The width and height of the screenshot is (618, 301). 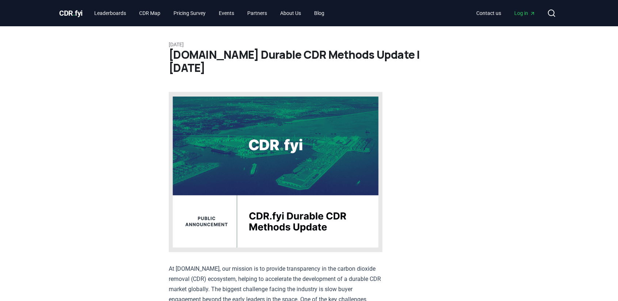 I want to click on a: Leaderboards, so click(x=110, y=13).